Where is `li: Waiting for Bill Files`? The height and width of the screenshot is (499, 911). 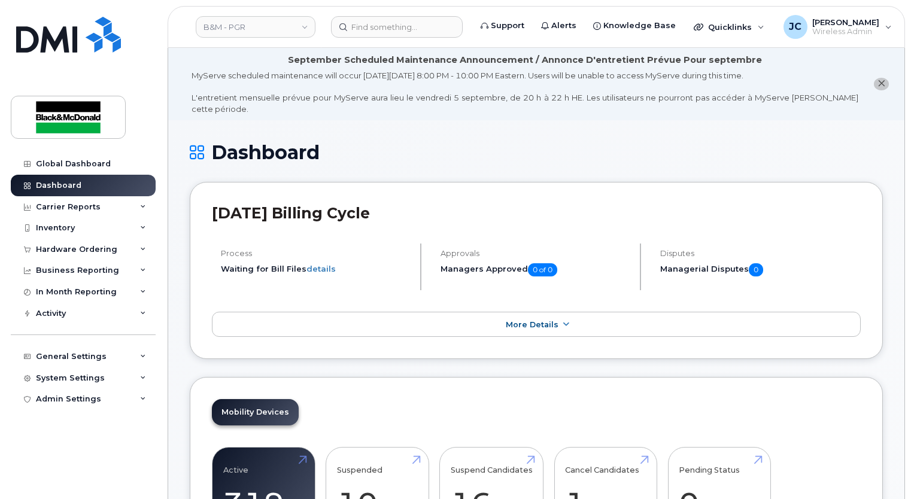
li: Waiting for Bill Files is located at coordinates (316, 269).